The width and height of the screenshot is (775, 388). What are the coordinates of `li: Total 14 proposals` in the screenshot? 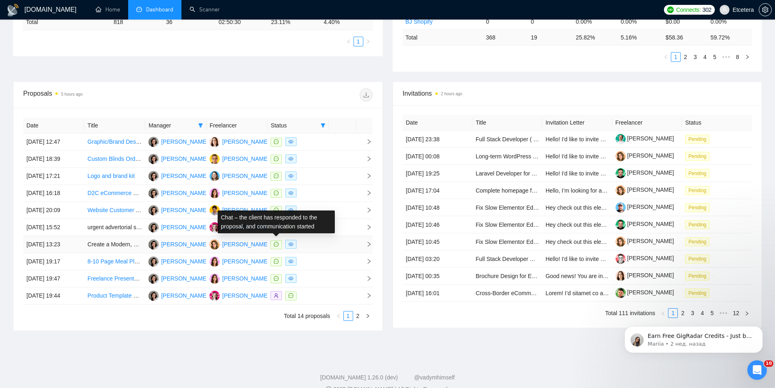 It's located at (307, 316).